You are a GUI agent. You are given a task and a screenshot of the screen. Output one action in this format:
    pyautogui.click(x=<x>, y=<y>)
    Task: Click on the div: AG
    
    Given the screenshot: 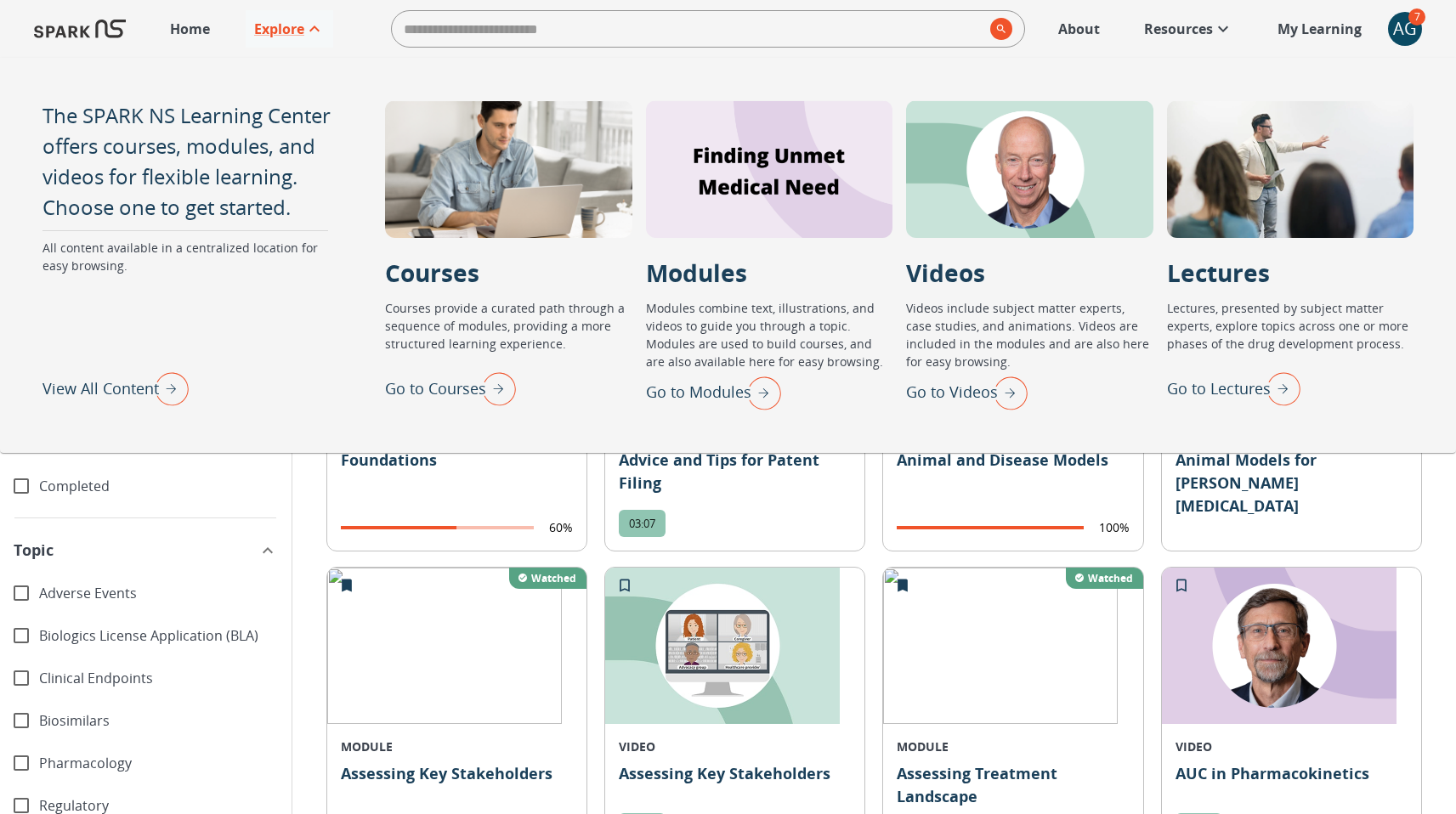 What is the action you would take?
    pyautogui.click(x=1405, y=29)
    